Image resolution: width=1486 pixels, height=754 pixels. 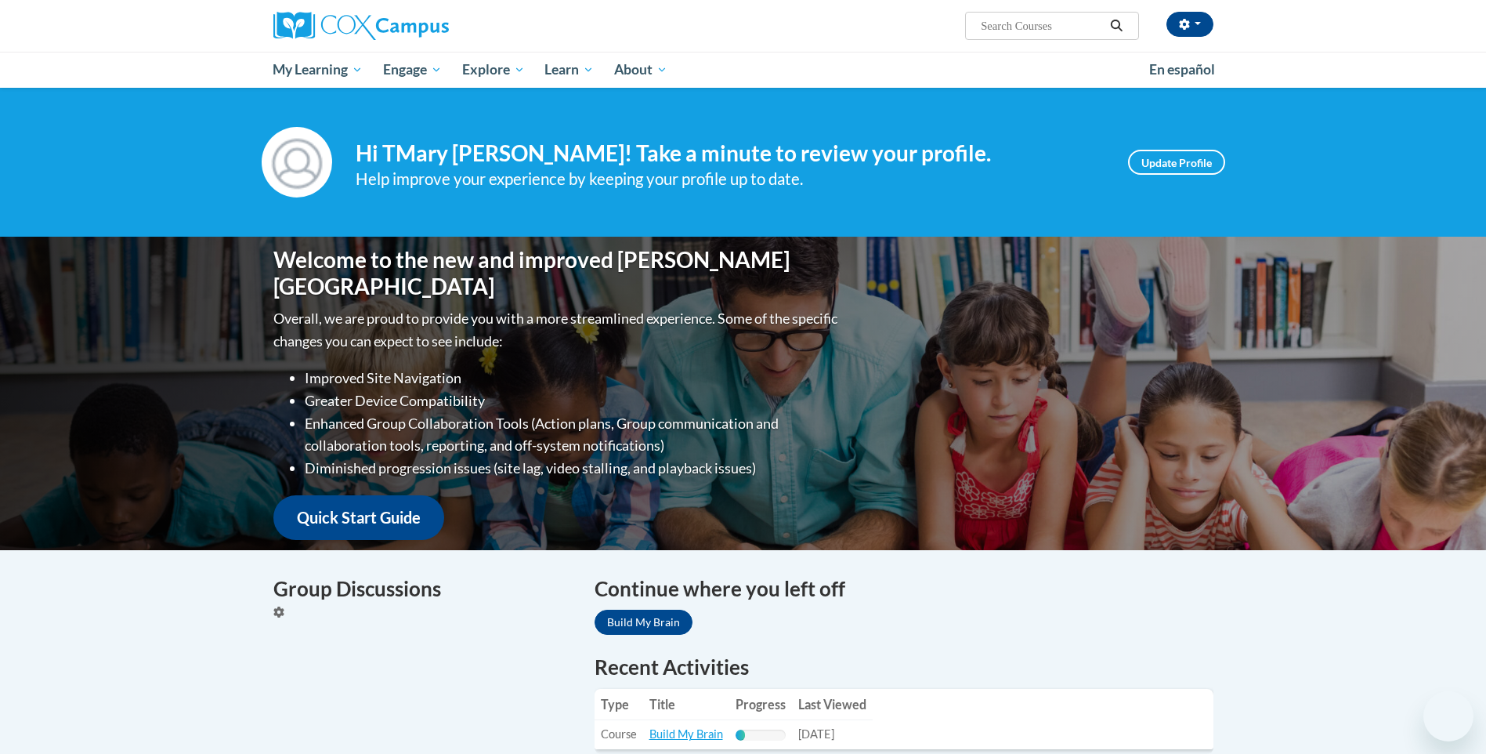 What do you see at coordinates (573, 468) in the screenshot?
I see `li: Diminished progression issues (site lag, video stalling, and playback issues)` at bounding box center [573, 468].